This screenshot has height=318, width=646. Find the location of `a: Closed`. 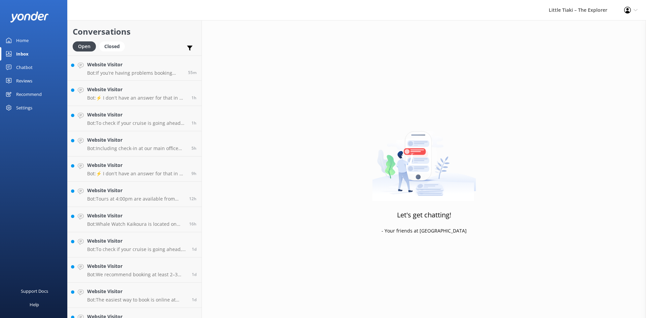

a: Closed is located at coordinates (114, 46).